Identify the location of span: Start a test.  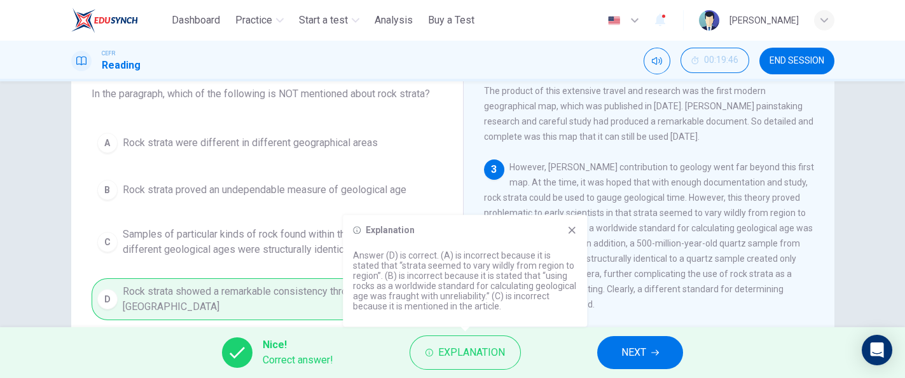
(323, 20).